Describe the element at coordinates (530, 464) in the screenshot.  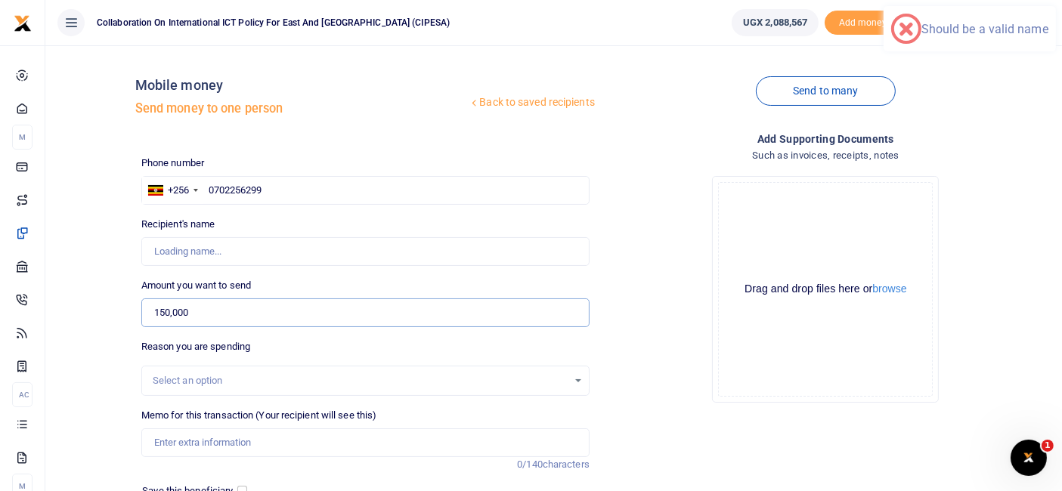
I see `span: 0/140` at that location.